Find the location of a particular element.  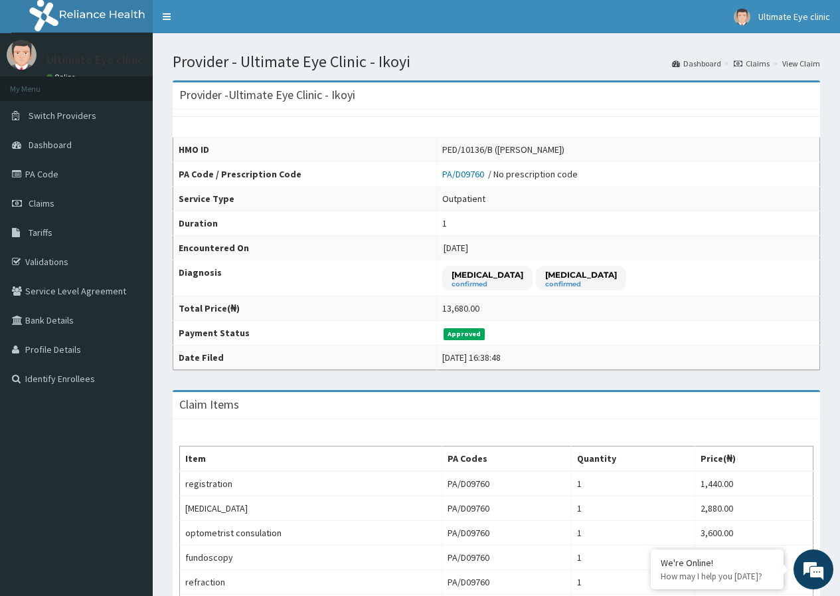

textarea: Type your message and hit 'Enter' is located at coordinates (129, 386).